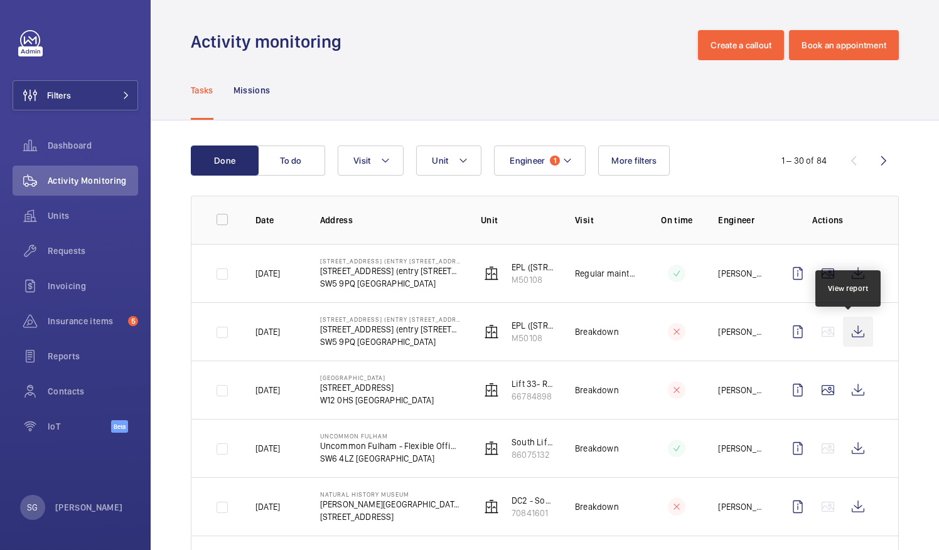 The image size is (939, 550). Describe the element at coordinates (133, 321) in the screenshot. I see `span: 5` at that location.